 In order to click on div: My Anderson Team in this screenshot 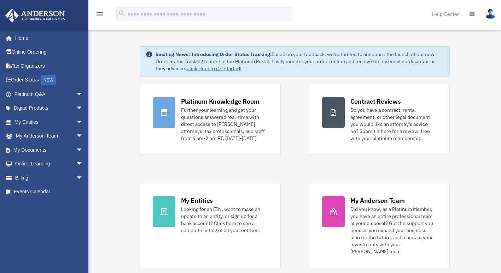, I will do `click(377, 201)`.